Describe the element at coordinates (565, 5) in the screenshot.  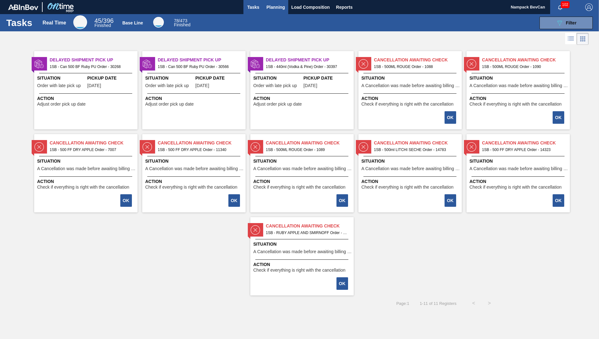
I see `span: 102` at that location.